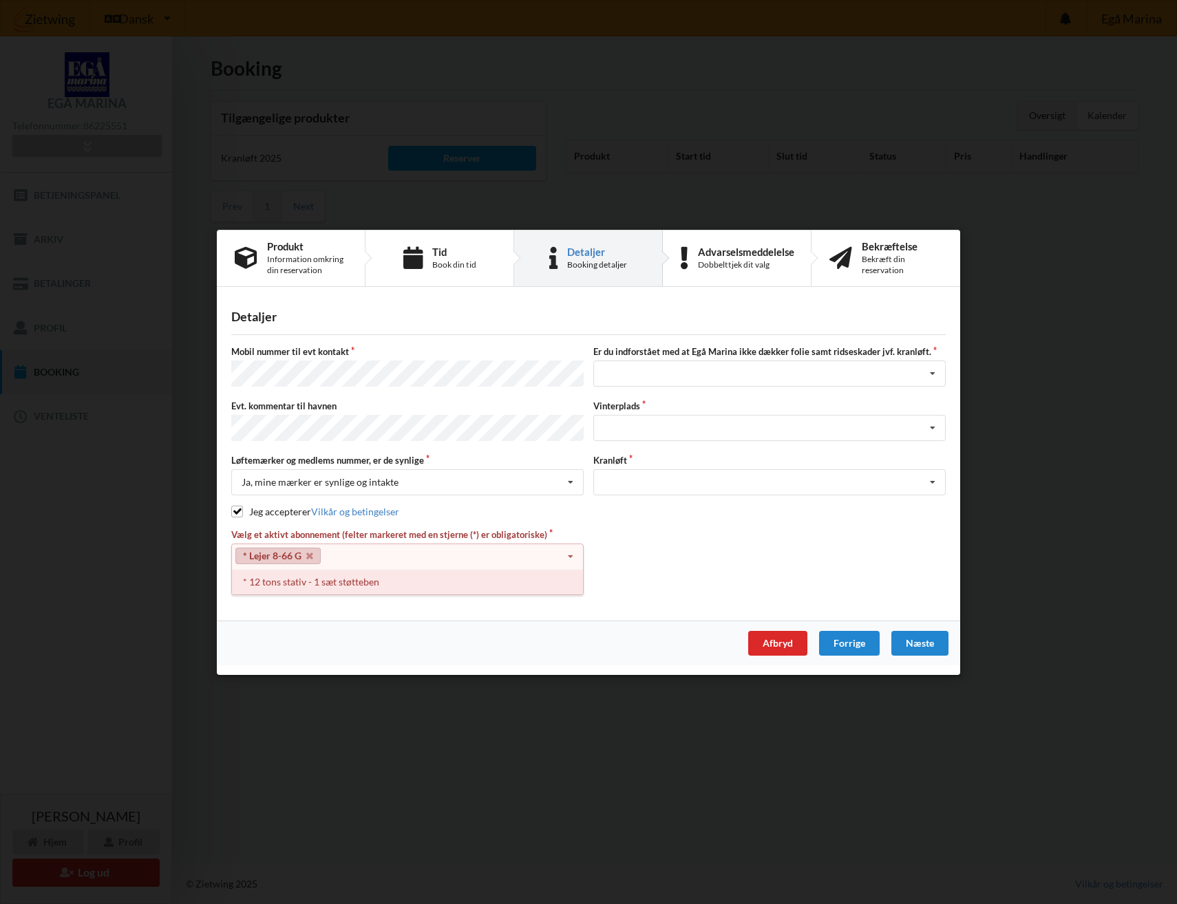  I want to click on label: Mobil nummer til evt kontakt, so click(407, 352).